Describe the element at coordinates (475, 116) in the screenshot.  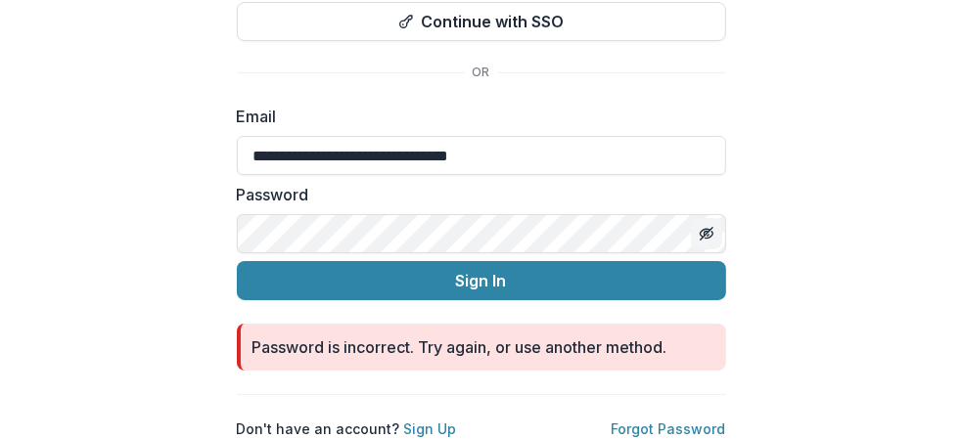
I see `label: Email` at that location.